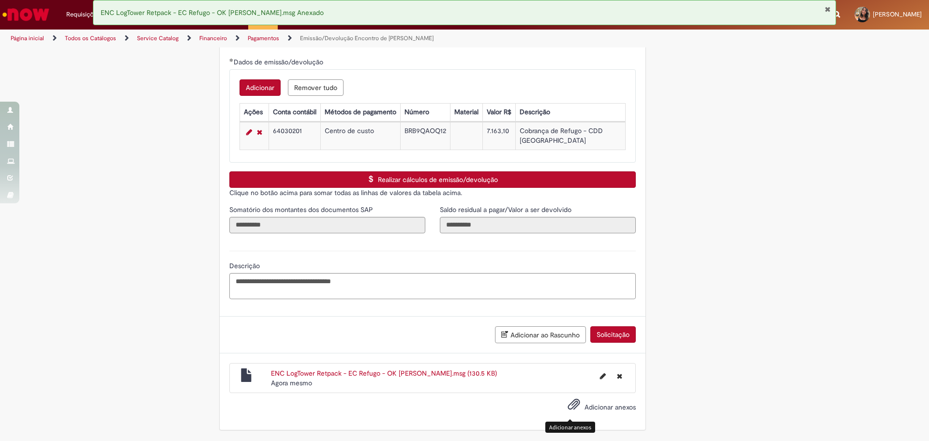 The width and height of the screenshot is (929, 441). What do you see at coordinates (310, 38) in the screenshot?
I see `ul: Trilhas de página` at bounding box center [310, 38].